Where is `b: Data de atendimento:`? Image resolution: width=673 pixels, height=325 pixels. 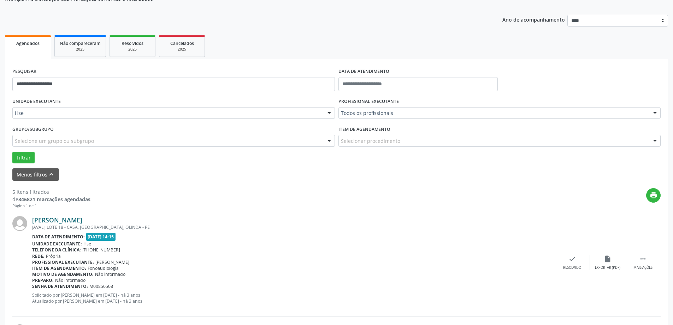
b: Data de atendimento: is located at coordinates (58, 236).